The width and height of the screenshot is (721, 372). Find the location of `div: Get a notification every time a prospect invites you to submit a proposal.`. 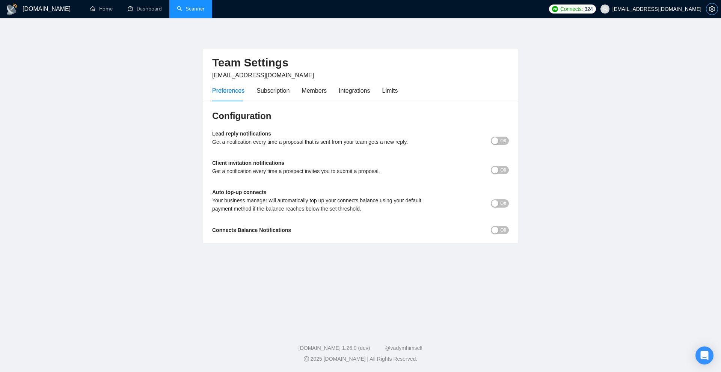

div: Get a notification every time a prospect invites you to submit a proposal. is located at coordinates (323, 171).